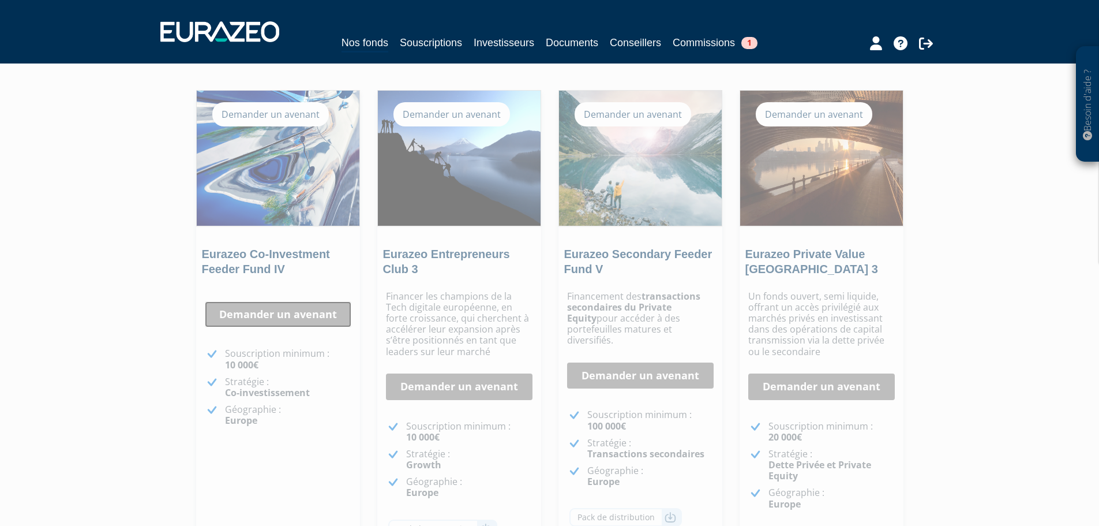  What do you see at coordinates (459, 324) in the screenshot?
I see `p: Financer les champions de la Tech digitale européenne, en forte croissance, qui cherchent à accél...` at bounding box center [459, 324].